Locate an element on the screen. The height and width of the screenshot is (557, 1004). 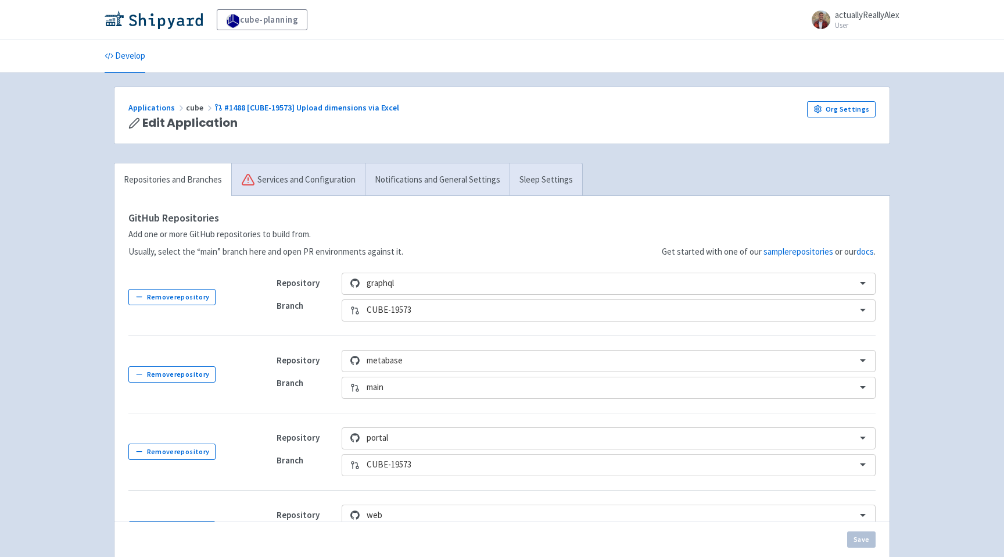
small: User is located at coordinates (867, 25).